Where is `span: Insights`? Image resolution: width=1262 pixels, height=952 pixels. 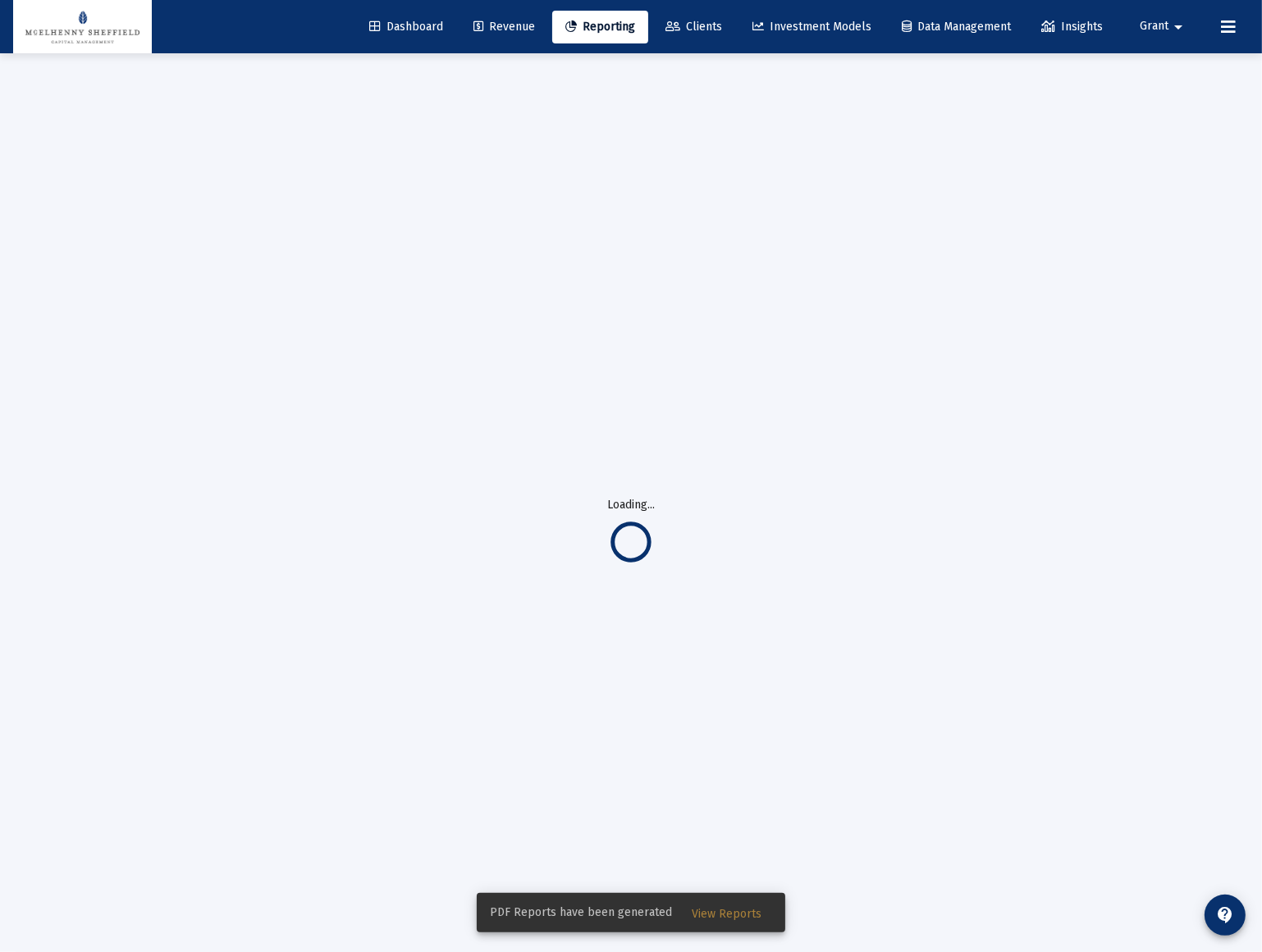 span: Insights is located at coordinates (1071, 27).